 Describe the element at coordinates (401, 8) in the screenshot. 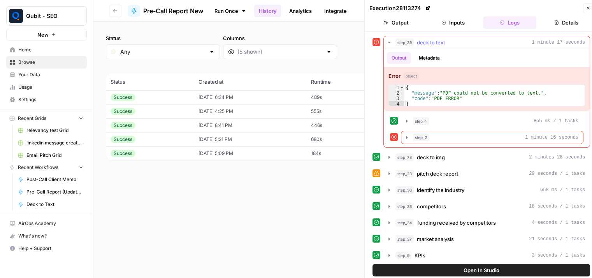

I see `div: Execution 28113274` at that location.